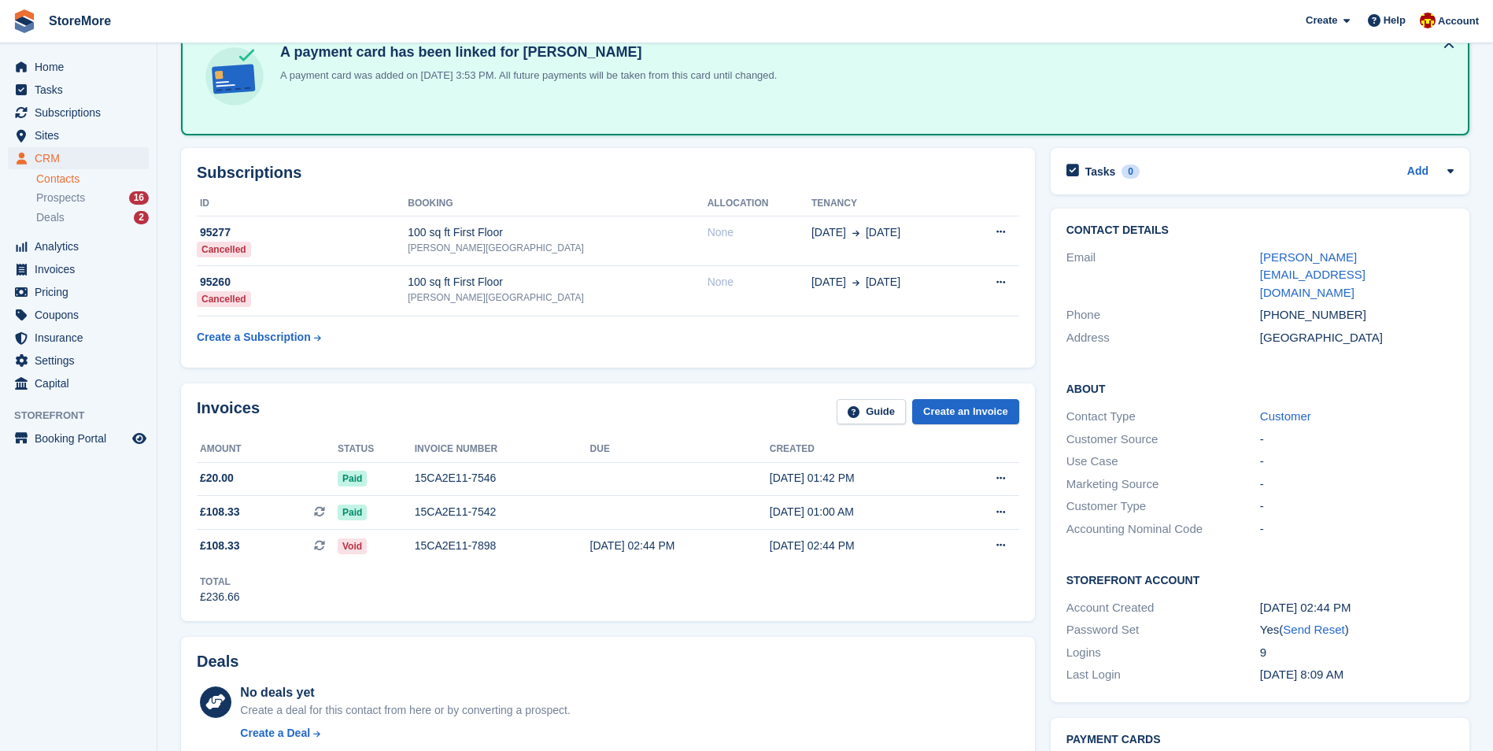 Image resolution: width=1493 pixels, height=751 pixels. I want to click on div: 15CA2E11-7898, so click(502, 545).